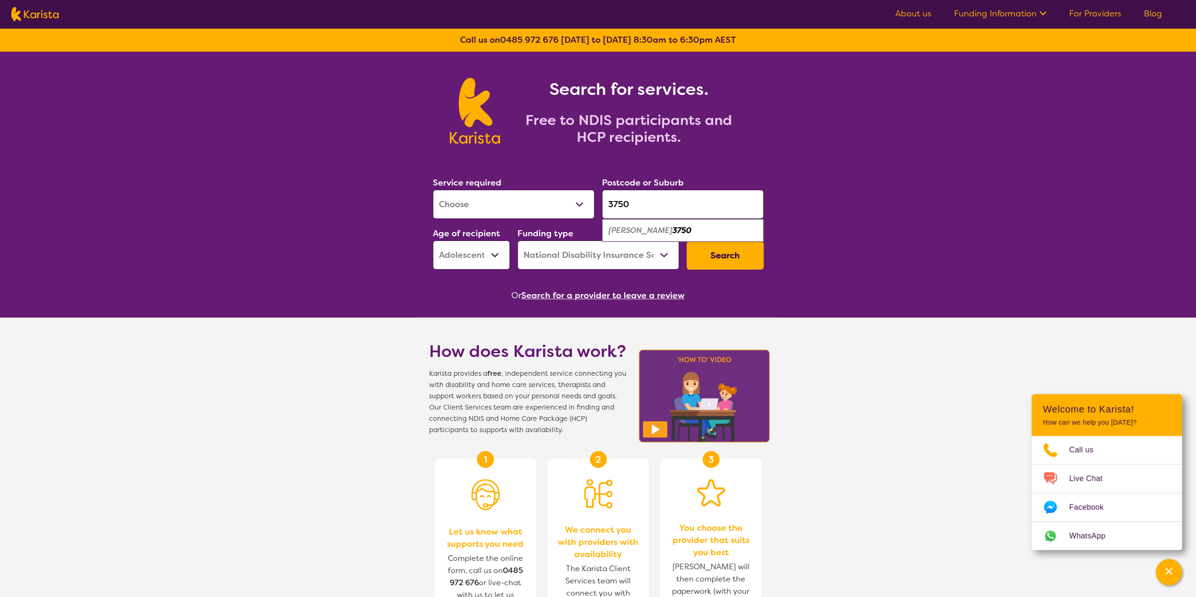 The height and width of the screenshot is (597, 1196). Describe the element at coordinates (683, 231) in the screenshot. I see `div: Wollert 3750` at that location.